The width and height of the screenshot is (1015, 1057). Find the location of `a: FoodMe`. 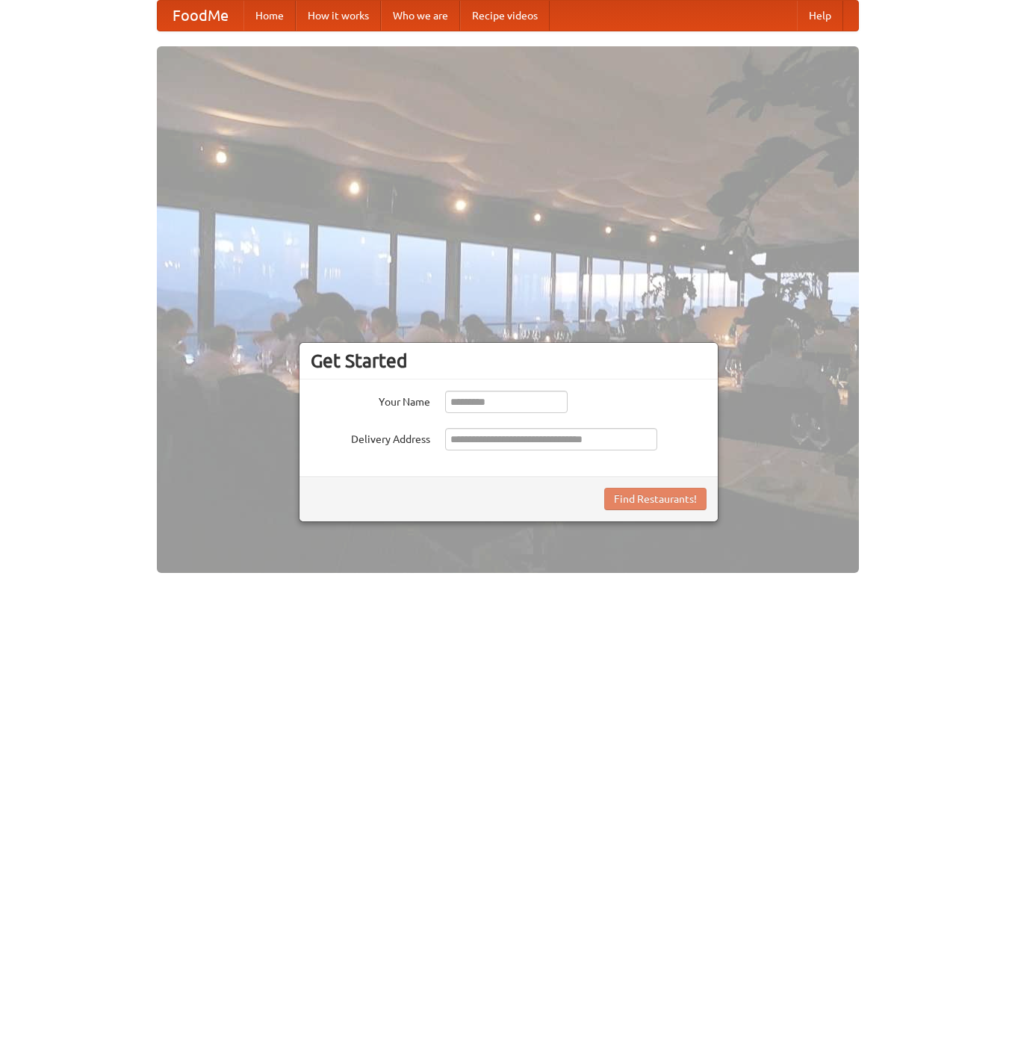

a: FoodMe is located at coordinates (200, 16).